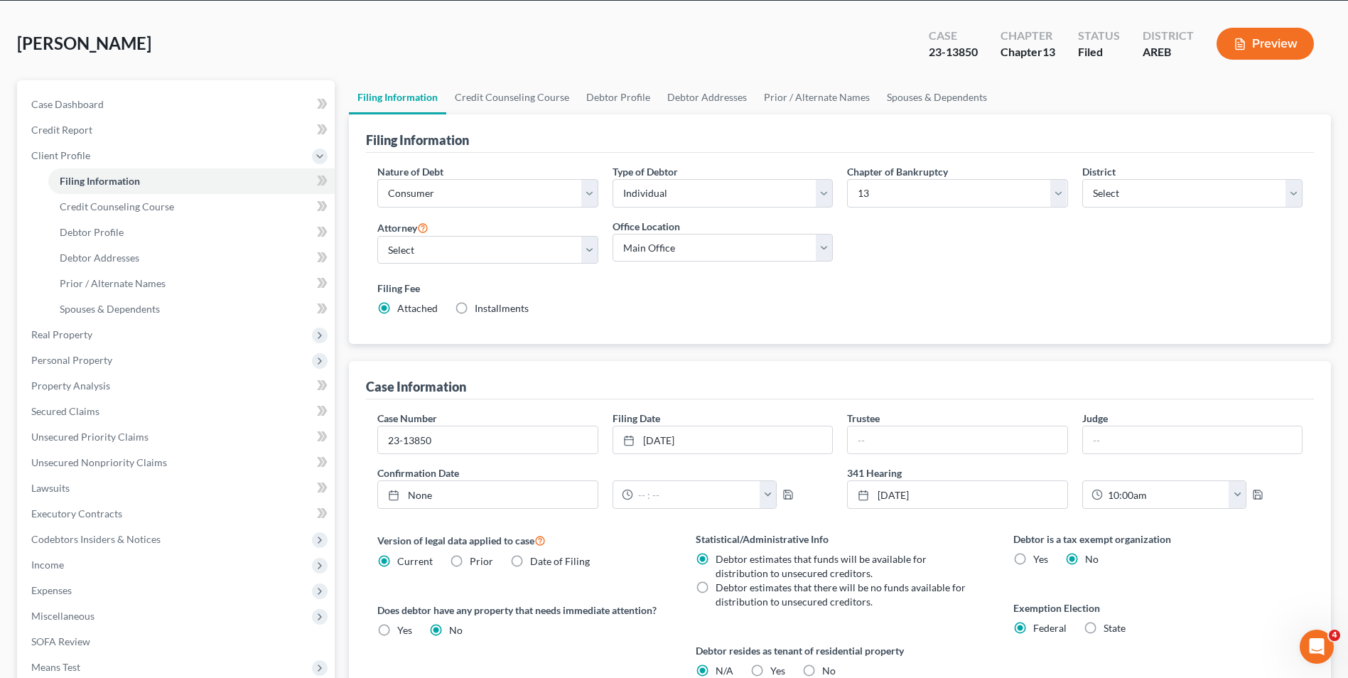 The image size is (1348, 678). I want to click on span: Executory Contracts, so click(77, 513).